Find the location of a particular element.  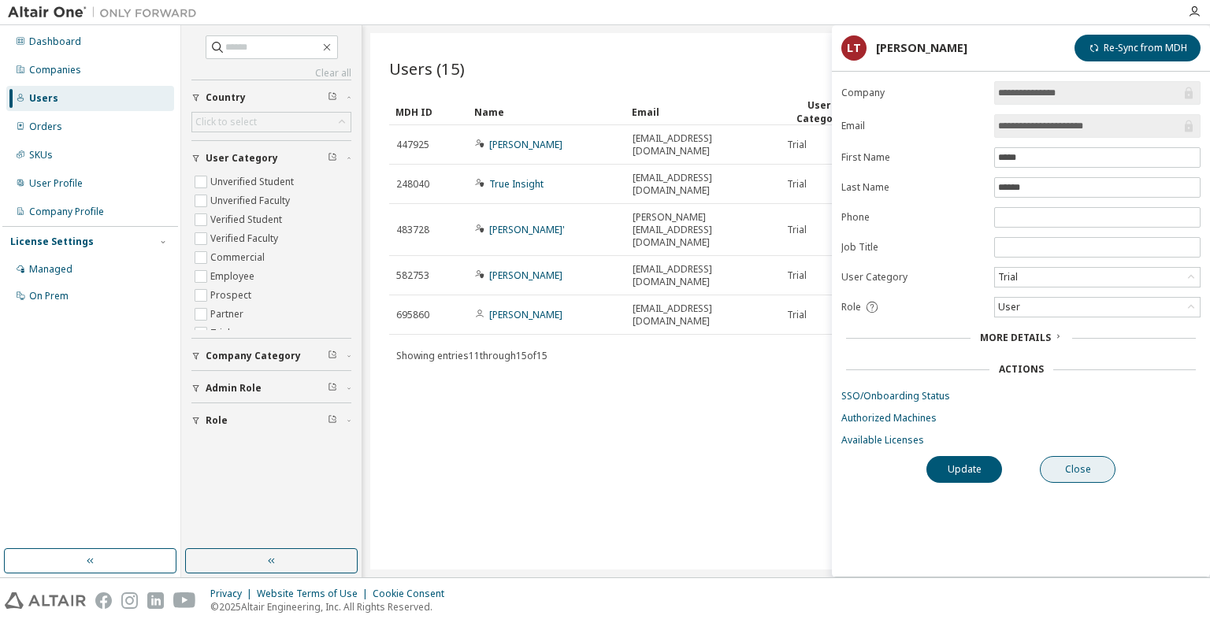

div: On Prem is located at coordinates (49, 296).